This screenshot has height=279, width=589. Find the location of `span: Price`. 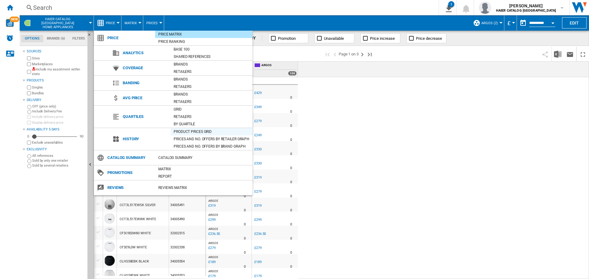

span: Price is located at coordinates (130, 38).